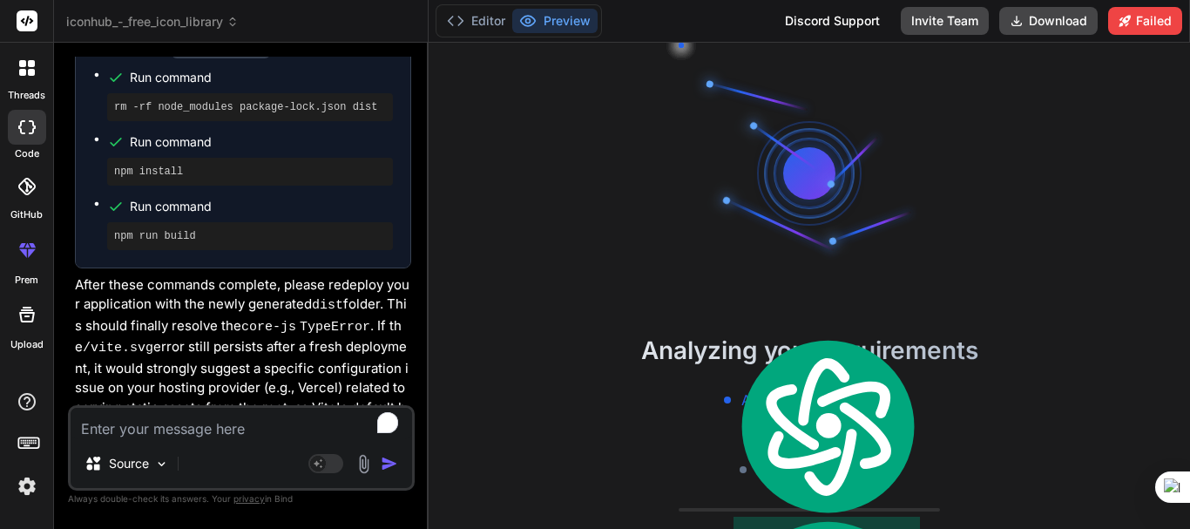 The width and height of the screenshot is (1190, 529). I want to click on span: iconhub_-_free_icon_library, so click(152, 22).